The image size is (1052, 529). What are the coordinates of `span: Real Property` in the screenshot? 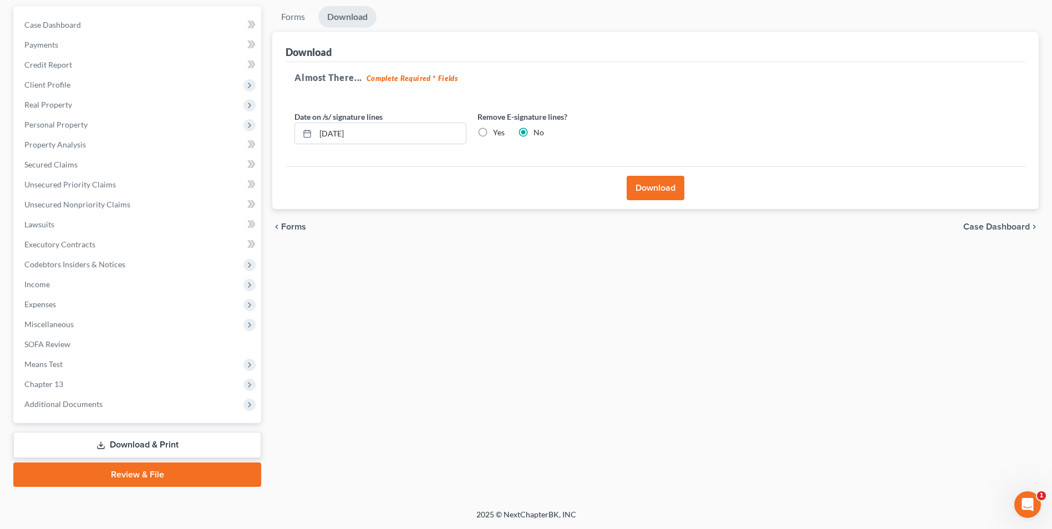 It's located at (48, 104).